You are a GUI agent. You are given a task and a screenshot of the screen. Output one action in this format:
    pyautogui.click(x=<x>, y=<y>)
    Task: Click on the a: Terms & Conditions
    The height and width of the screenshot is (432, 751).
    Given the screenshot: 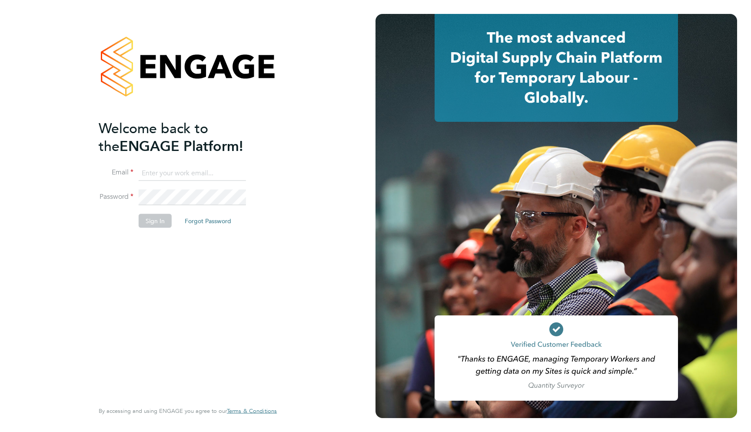 What is the action you would take?
    pyautogui.click(x=252, y=411)
    